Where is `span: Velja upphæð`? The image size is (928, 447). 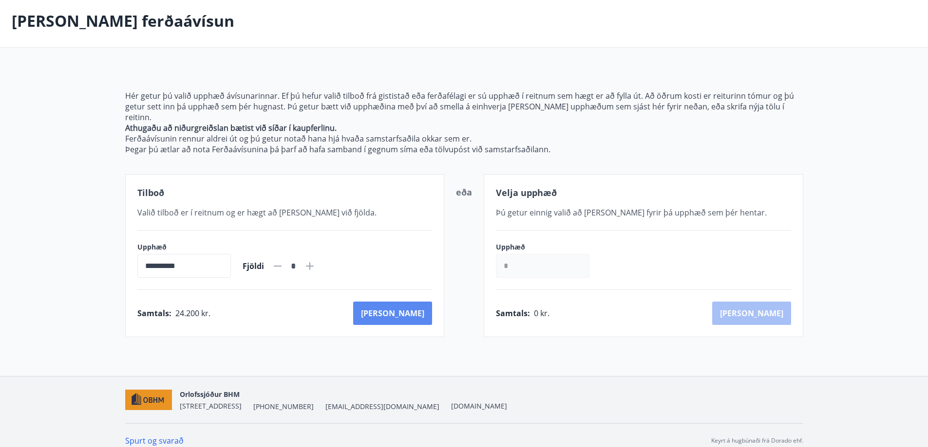 span: Velja upphæð is located at coordinates (526, 193).